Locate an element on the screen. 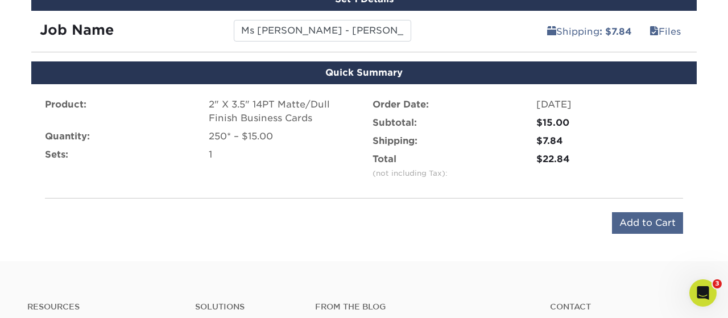 Image resolution: width=728 pixels, height=318 pixels. div: $15.00 is located at coordinates (610, 123).